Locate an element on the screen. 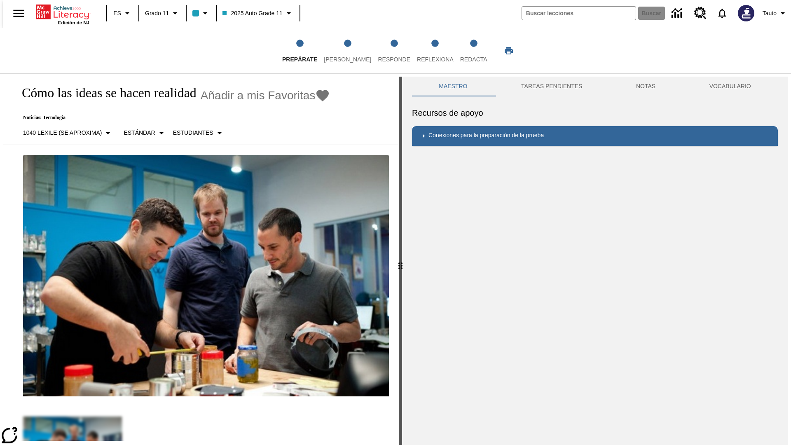  div: reading is located at coordinates (201, 259).